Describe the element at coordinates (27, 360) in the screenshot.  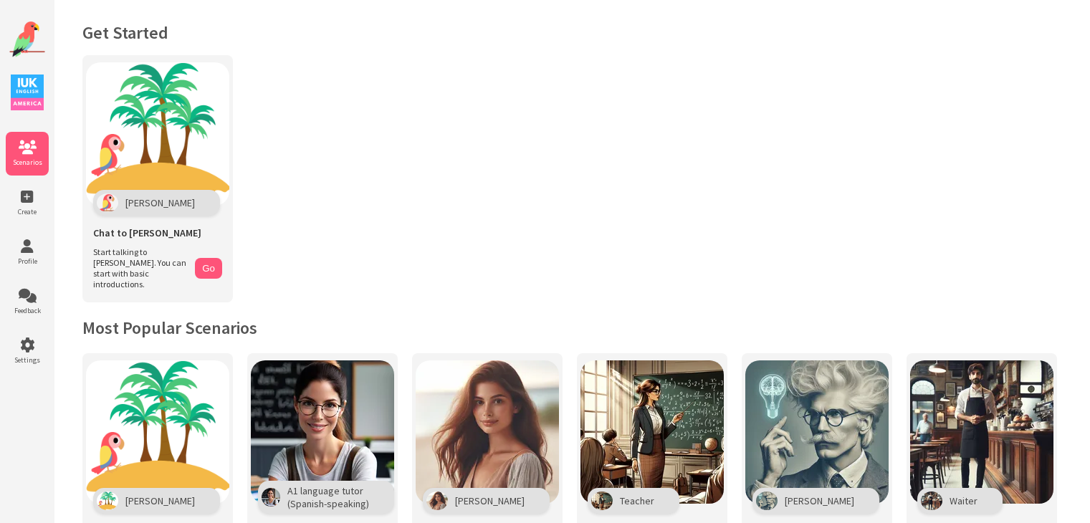
I see `span: Settings` at that location.